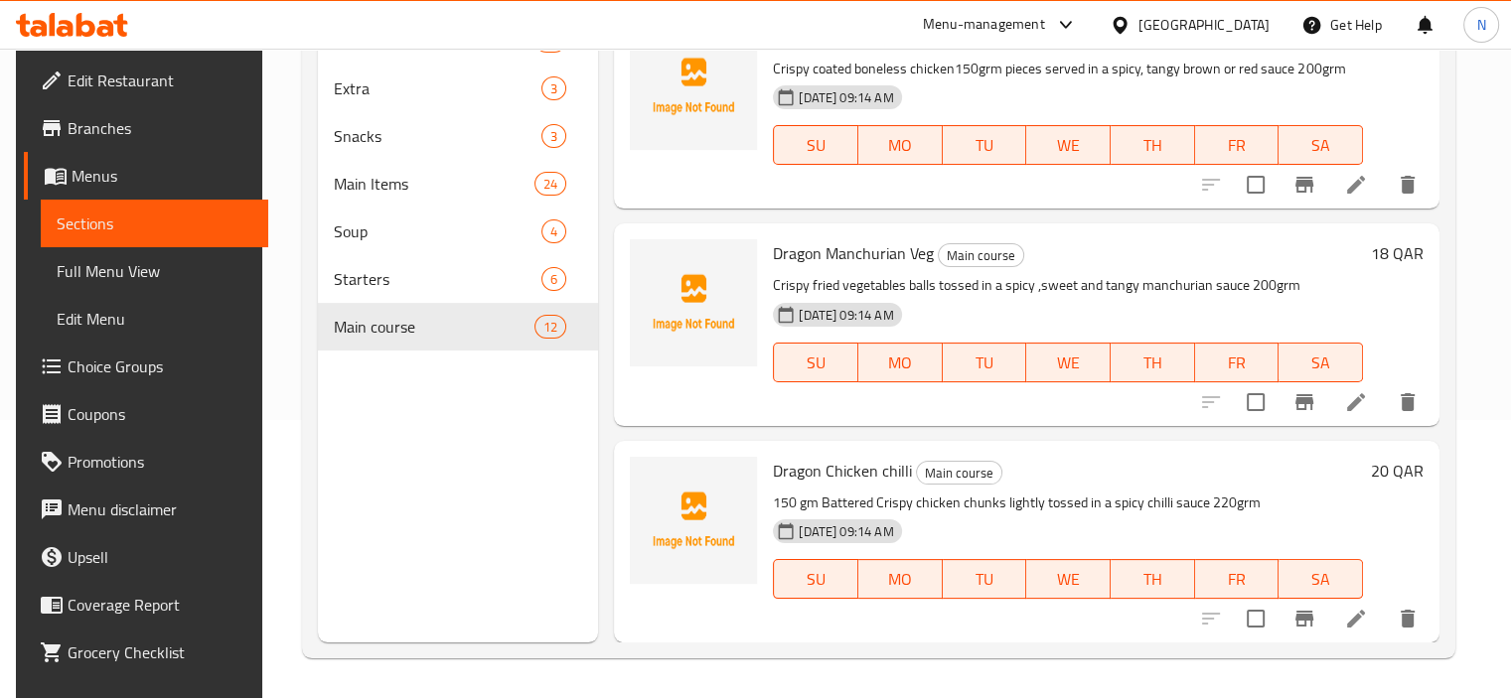 This screenshot has height=698, width=1511. I want to click on span: Branches, so click(160, 128).